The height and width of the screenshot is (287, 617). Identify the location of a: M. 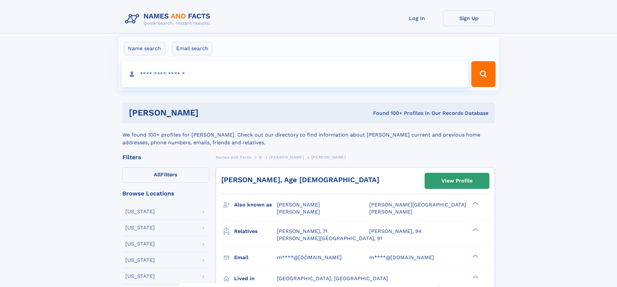
(260, 157).